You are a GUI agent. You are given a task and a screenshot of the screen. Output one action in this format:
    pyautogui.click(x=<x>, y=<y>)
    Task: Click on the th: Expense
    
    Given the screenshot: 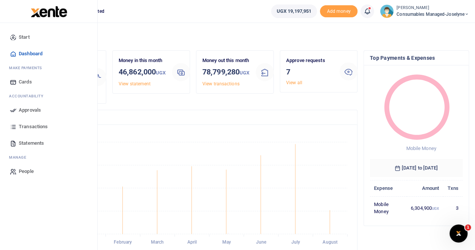 What is the action you would take?
    pyautogui.click(x=388, y=188)
    